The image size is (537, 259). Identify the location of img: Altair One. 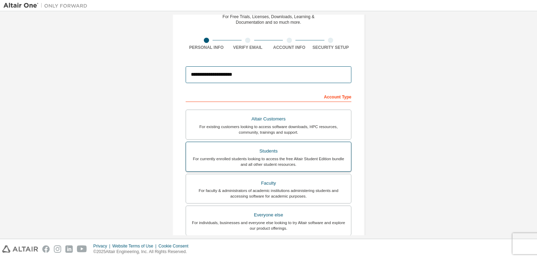
(47, 6).